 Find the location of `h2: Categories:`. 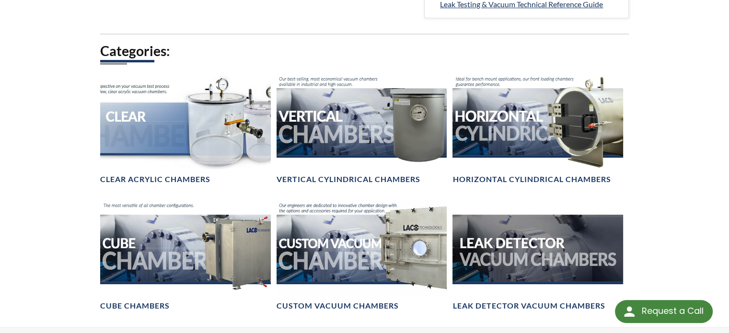

h2: Categories: is located at coordinates (365, 51).